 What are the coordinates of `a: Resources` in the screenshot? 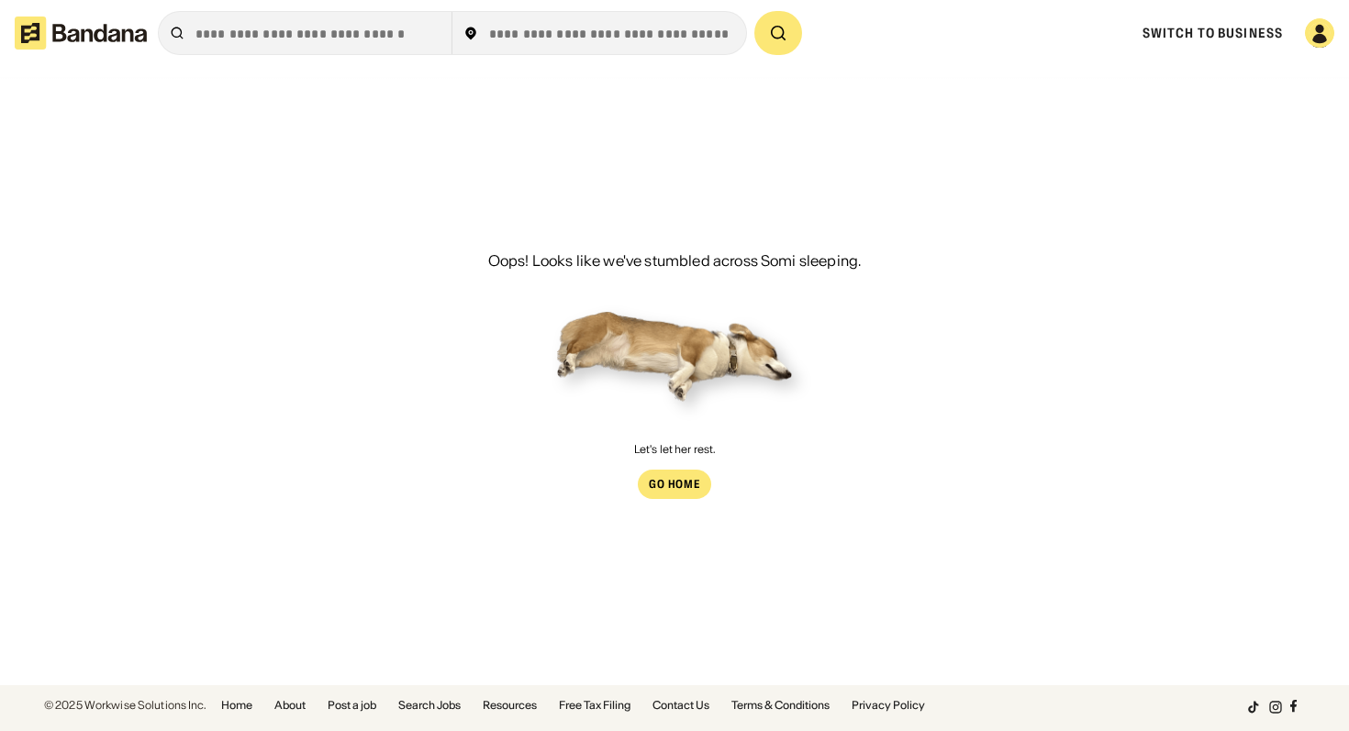 It's located at (509, 706).